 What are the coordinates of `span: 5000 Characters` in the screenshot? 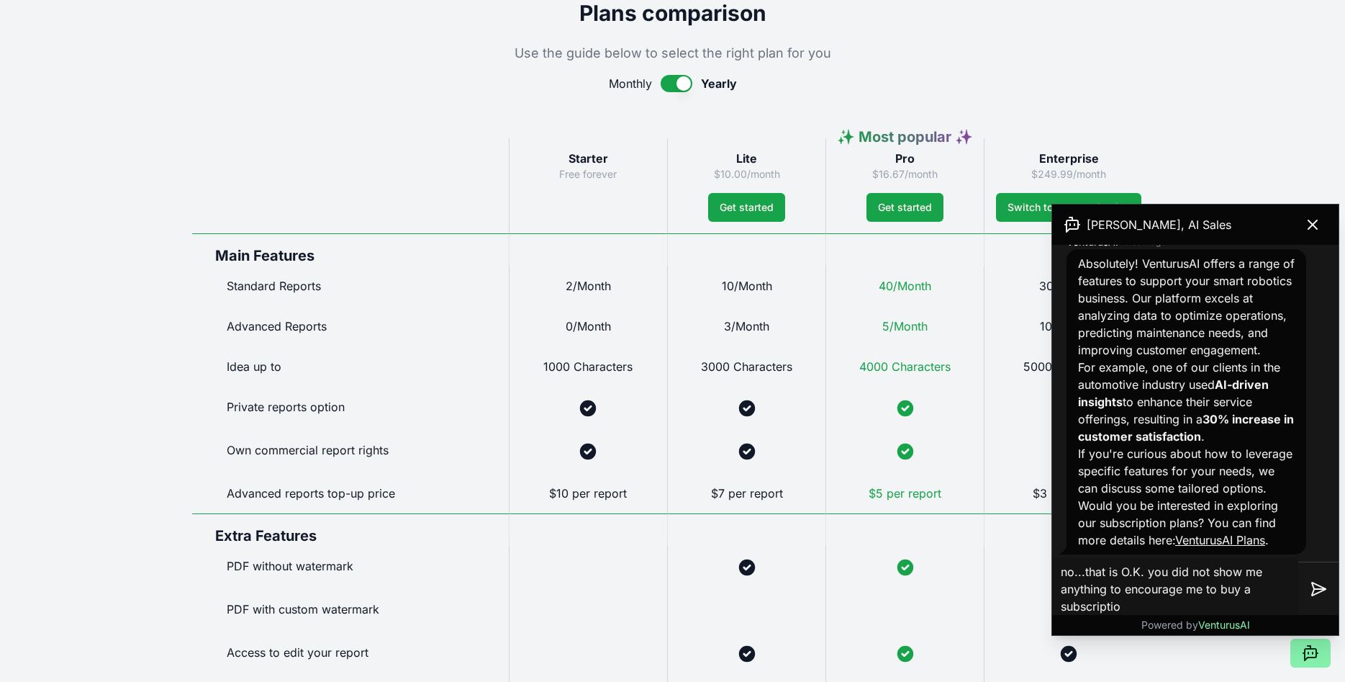 It's located at (1069, 366).